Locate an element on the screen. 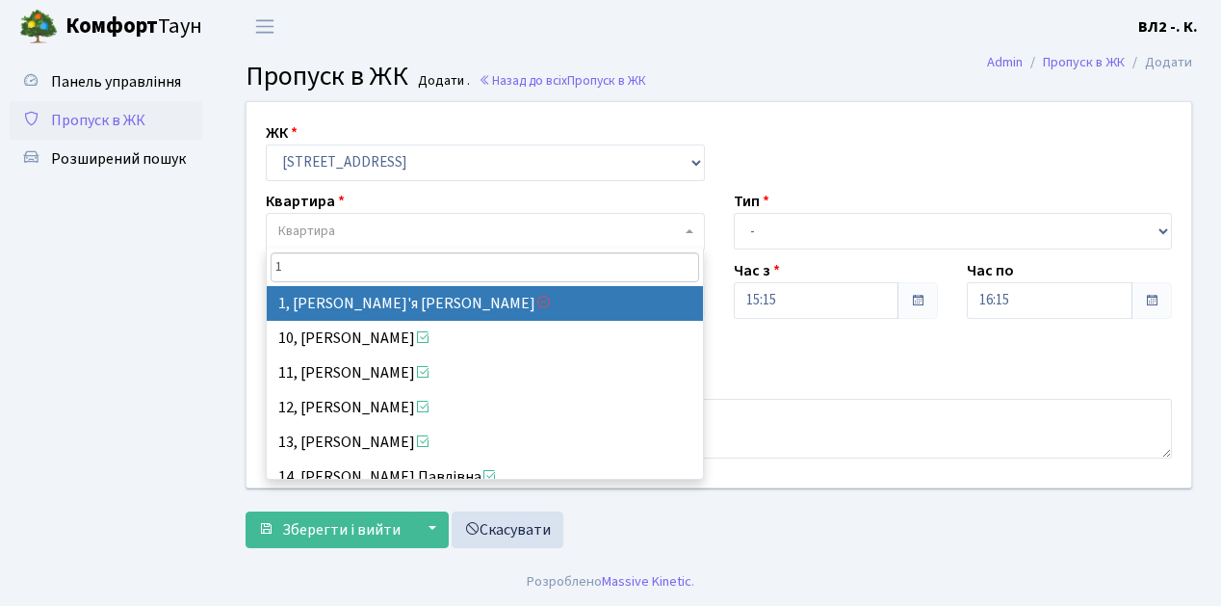  b: Комфорт is located at coordinates (112, 26).